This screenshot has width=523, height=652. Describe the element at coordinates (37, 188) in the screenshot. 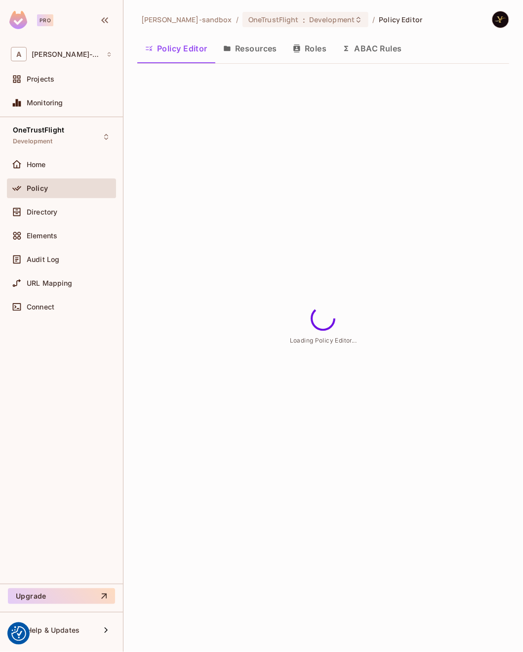

I see `span: Policy` at that location.